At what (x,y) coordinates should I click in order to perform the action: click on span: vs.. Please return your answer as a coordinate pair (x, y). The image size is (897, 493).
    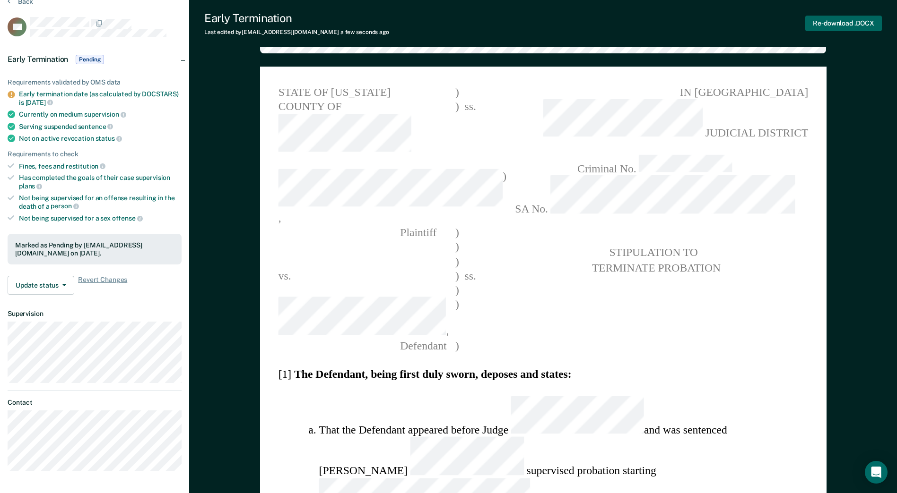
    Looking at the image, I should click on (284, 276).